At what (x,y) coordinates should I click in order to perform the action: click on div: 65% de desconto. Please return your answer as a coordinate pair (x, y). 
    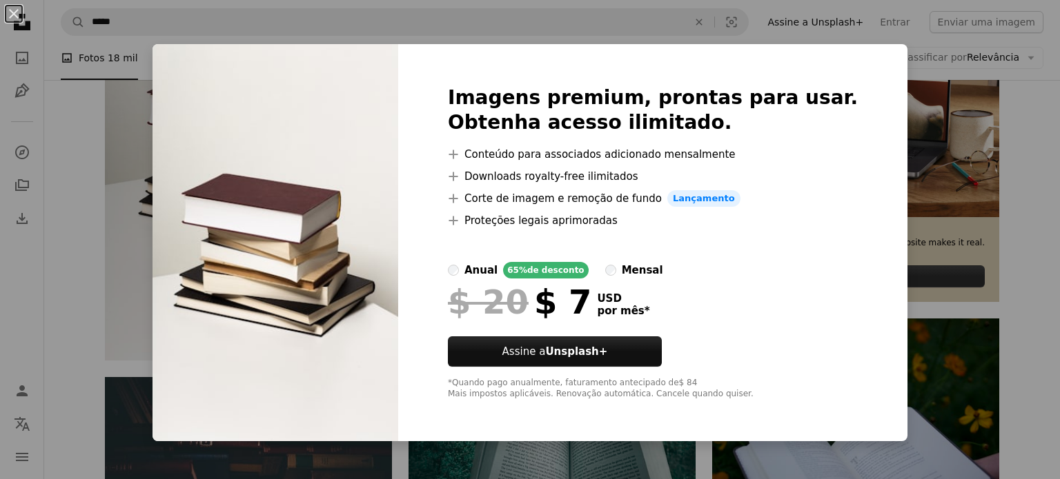
    Looking at the image, I should click on (545, 270).